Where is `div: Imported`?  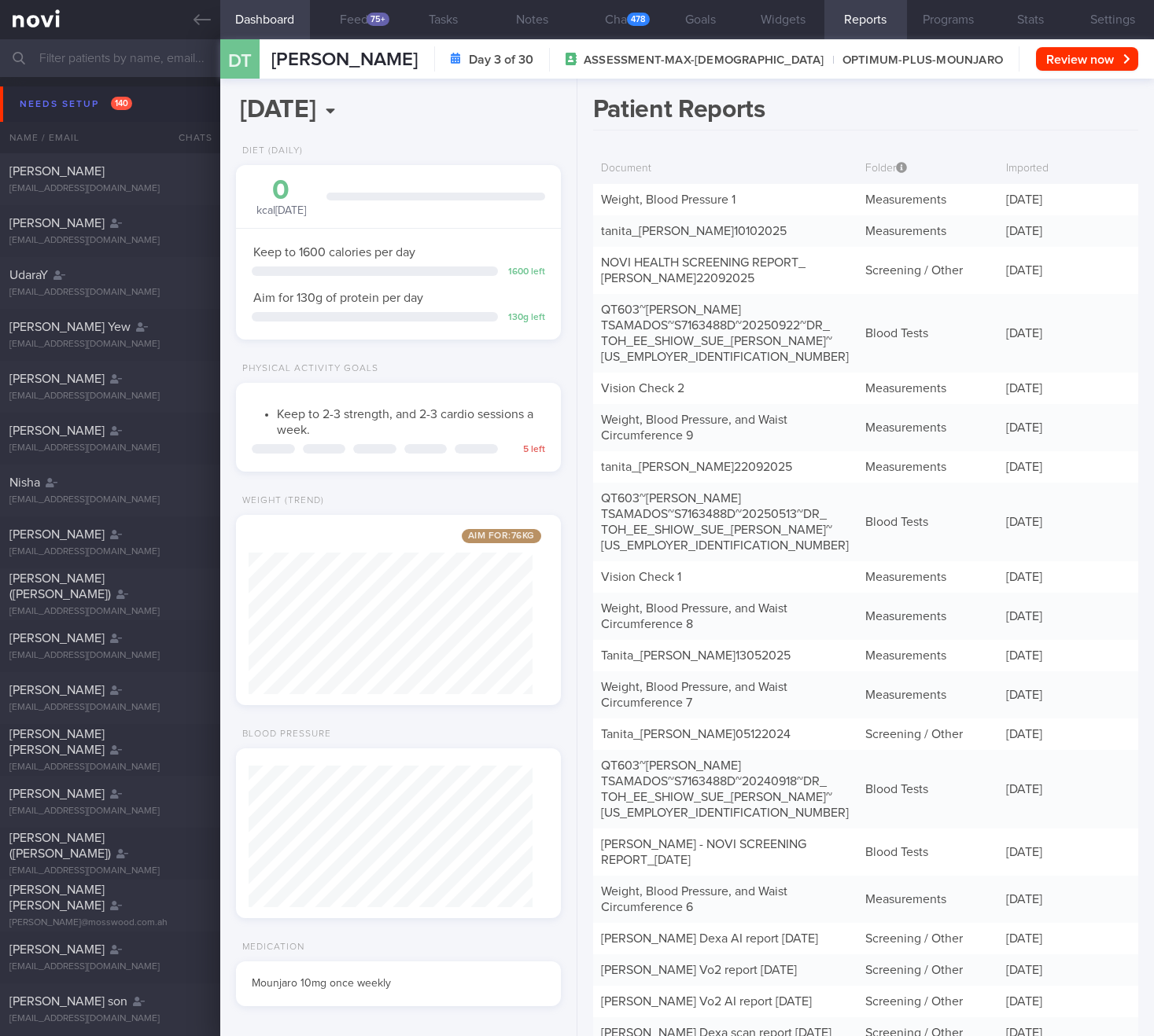
div: Imported is located at coordinates (1068, 169).